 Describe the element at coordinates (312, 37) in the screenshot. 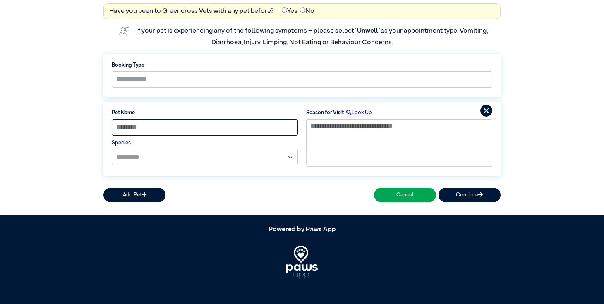

I see `label: If your pet is experiencing any of the following symptoms – please select as your appointment typ...` at that location.